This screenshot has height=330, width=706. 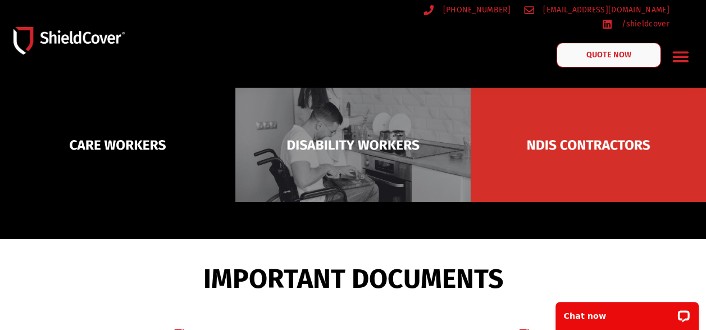 What do you see at coordinates (644, 24) in the screenshot?
I see `span: /shieldcover` at bounding box center [644, 24].